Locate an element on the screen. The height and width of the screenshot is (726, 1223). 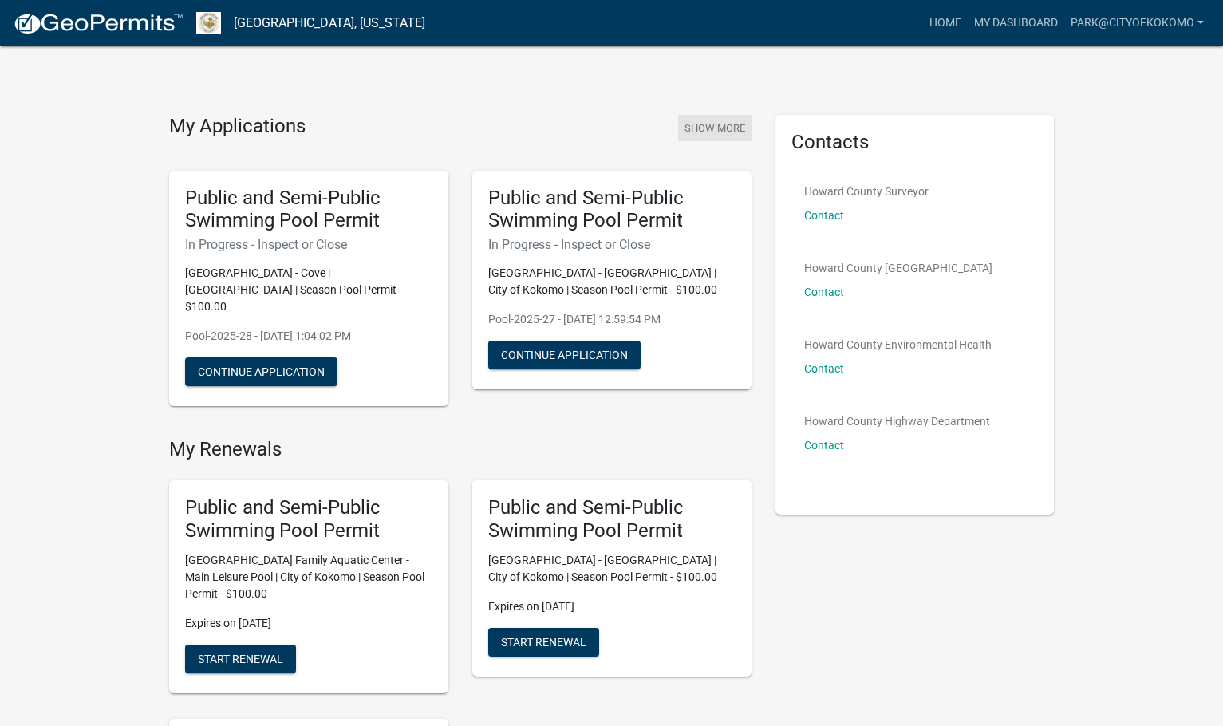
h4: My Renewals is located at coordinates (460, 449).